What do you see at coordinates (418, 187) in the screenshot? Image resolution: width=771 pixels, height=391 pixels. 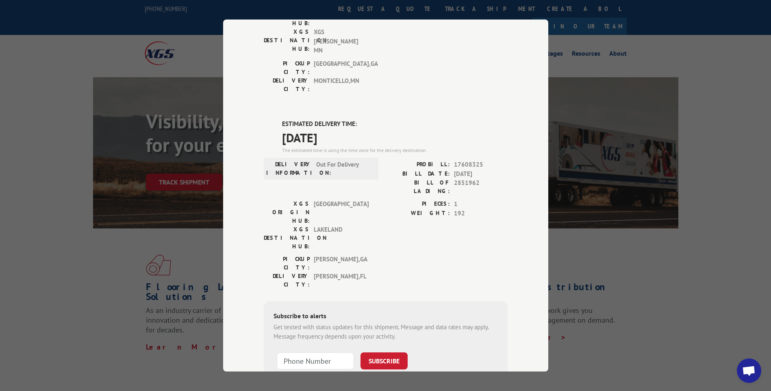 I see `label: BILL OF LADING:` at bounding box center [418, 187].